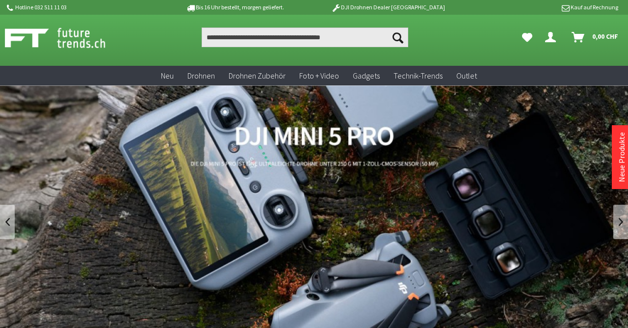  I want to click on p: Hotline 032 511 11 03, so click(81, 7).